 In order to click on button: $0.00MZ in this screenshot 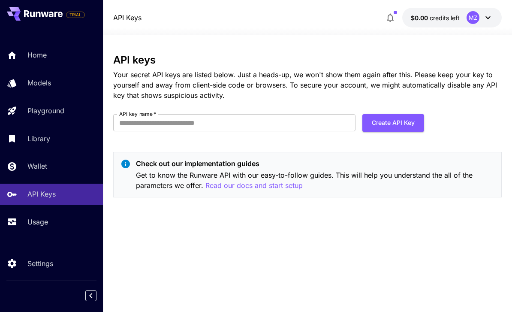, I will do `click(452, 18)`.